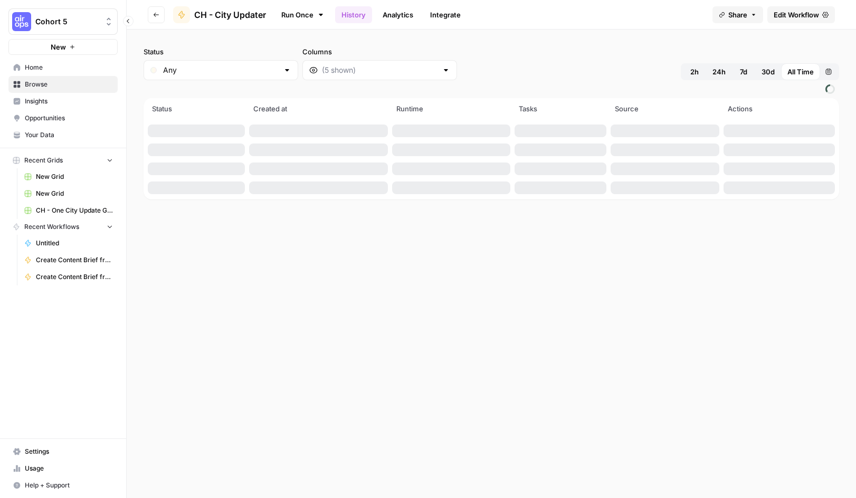  What do you see at coordinates (74, 277) in the screenshot?
I see `span: Create Content Brief from Keyword (NAME)` at bounding box center [74, 277].